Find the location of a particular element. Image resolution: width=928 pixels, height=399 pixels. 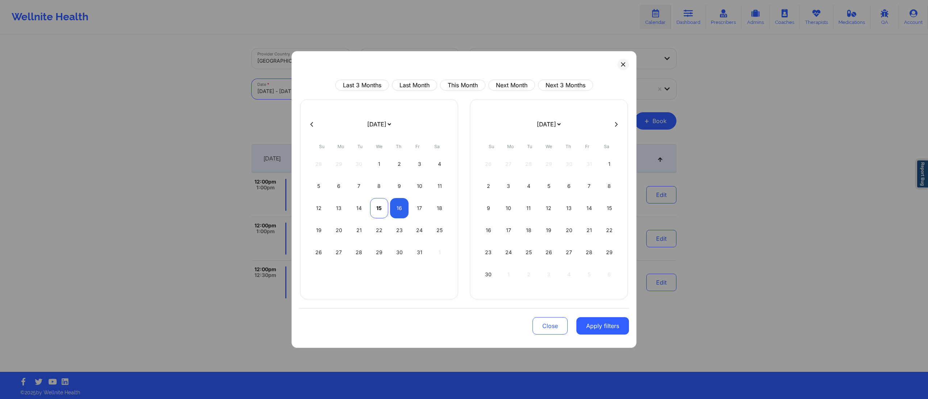

div: Tue Oct 21 2025 is located at coordinates (359, 230).